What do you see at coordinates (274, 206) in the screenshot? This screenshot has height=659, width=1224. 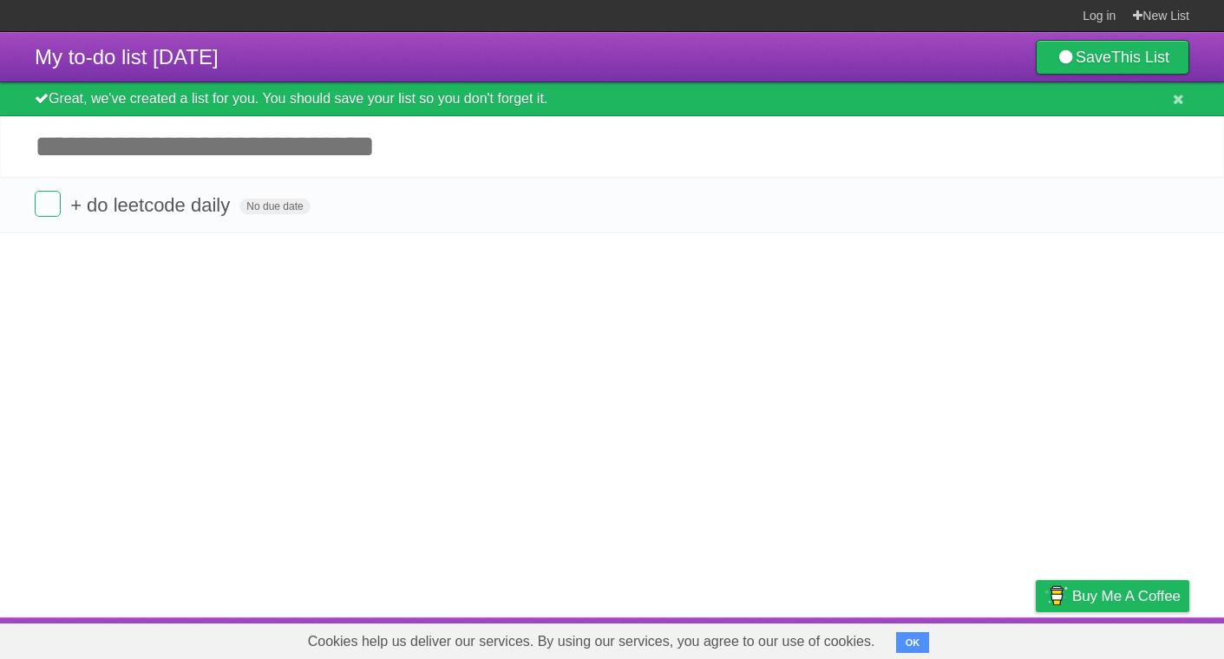 I see `span: No due date` at bounding box center [274, 206].